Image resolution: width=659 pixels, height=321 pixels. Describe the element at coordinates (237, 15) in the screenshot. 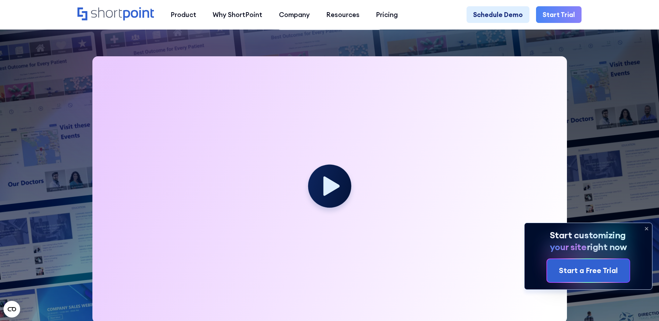

I see `div: Why ShortPoint` at that location.